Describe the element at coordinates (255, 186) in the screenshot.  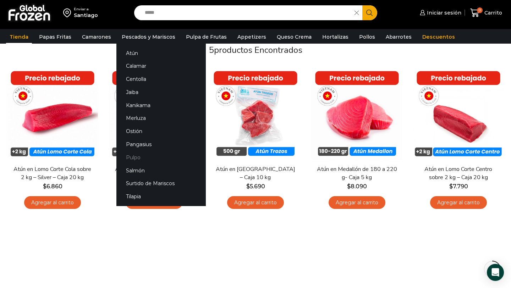
I see `bdi: 5.690` at that location.